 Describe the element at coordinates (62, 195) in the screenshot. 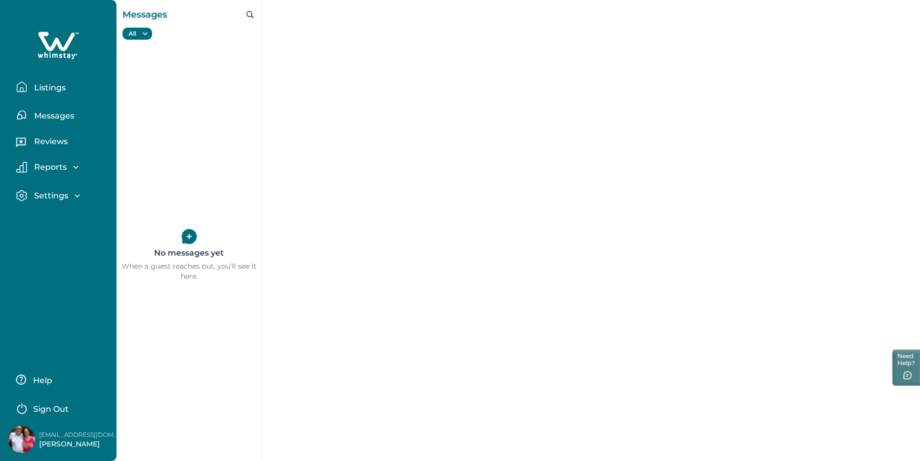

I see `button: Settings` at that location.